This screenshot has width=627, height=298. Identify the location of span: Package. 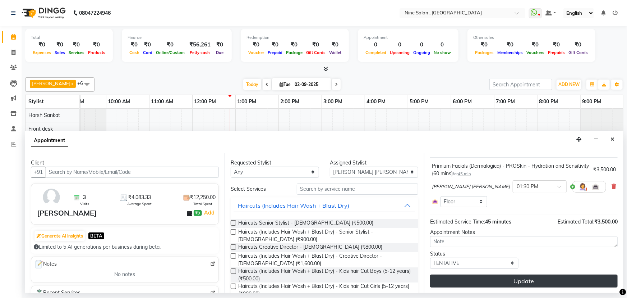
(294, 52).